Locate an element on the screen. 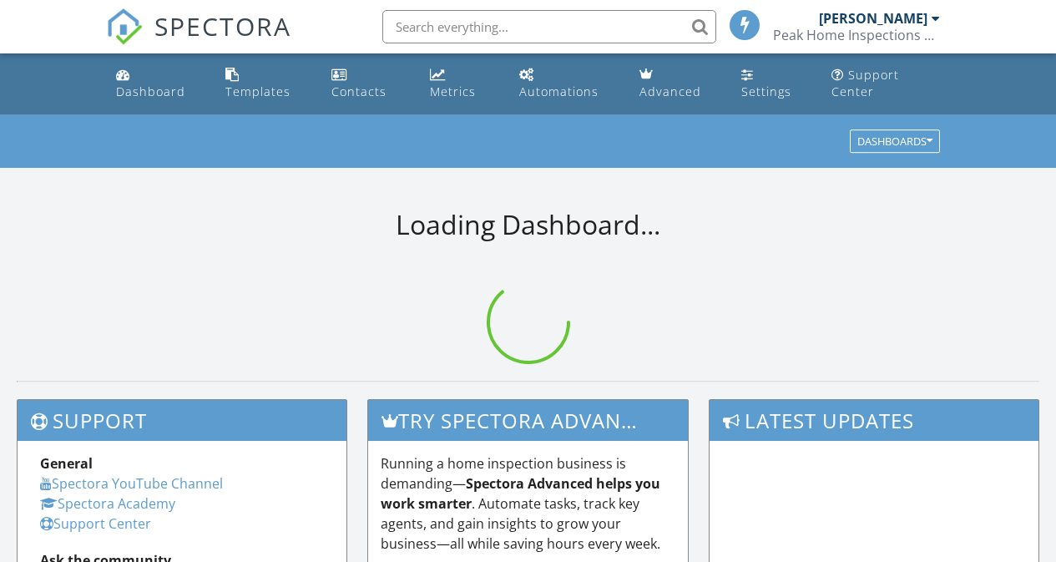  h3: Latest Updates is located at coordinates (874, 420).